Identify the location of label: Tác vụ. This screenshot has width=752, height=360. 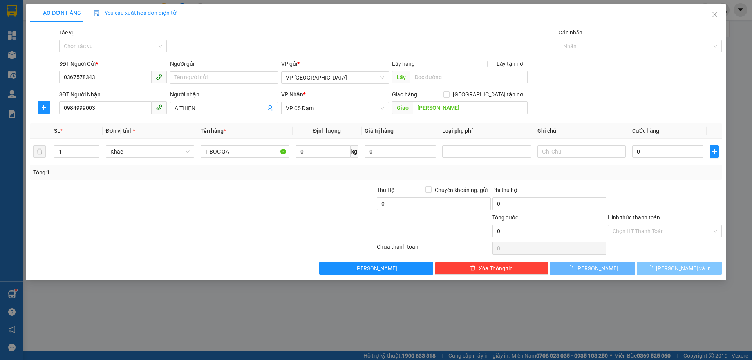
(67, 33).